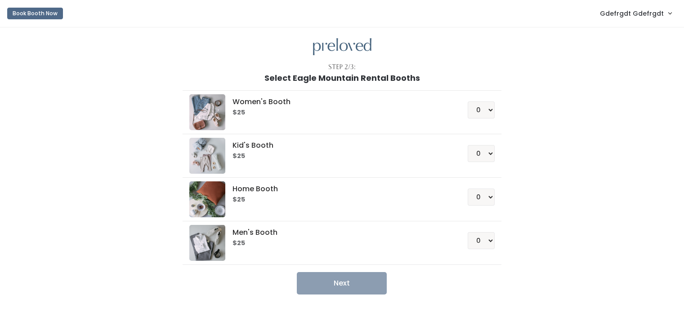 This screenshot has width=684, height=312. Describe the element at coordinates (632, 13) in the screenshot. I see `span: Gdefrgdt Gdefrgdt` at that location.